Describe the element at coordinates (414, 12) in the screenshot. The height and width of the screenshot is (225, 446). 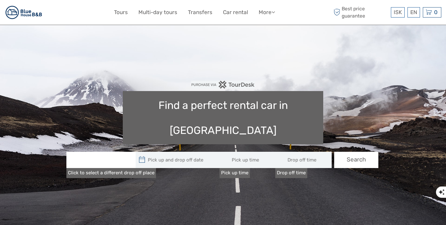
I see `div: EN` at that location.